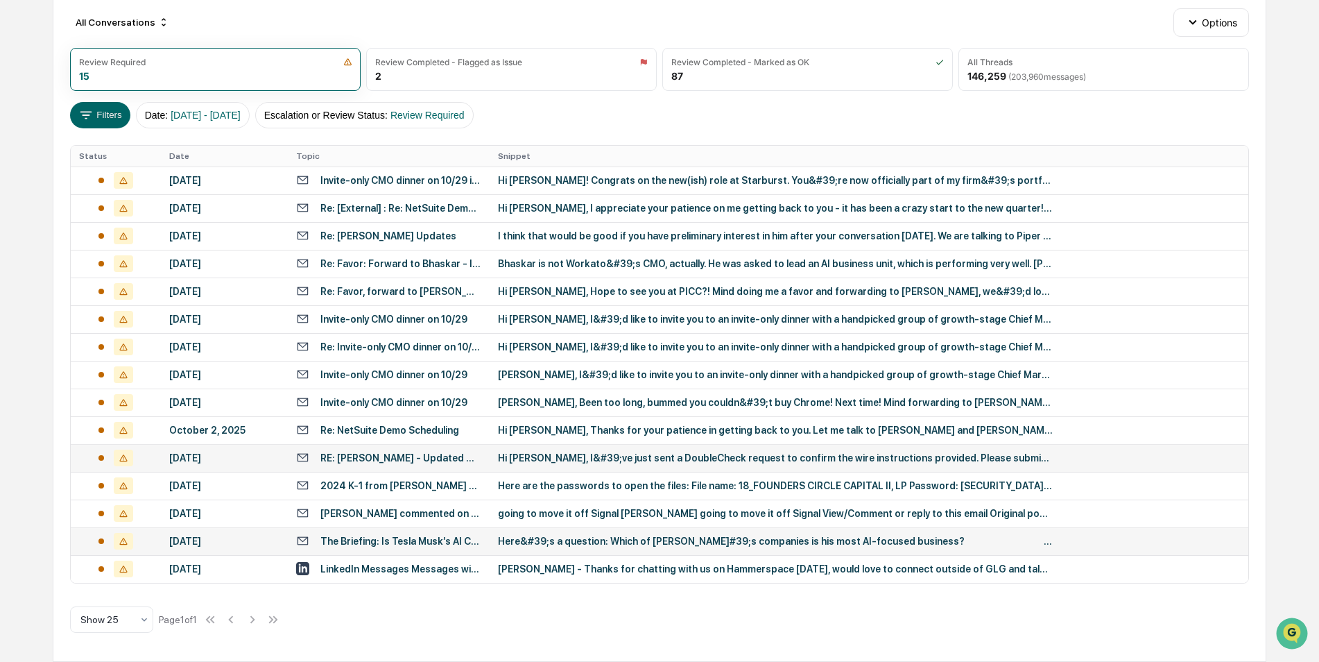 This screenshot has height=662, width=1319. I want to click on a: 🔎Data Lookup, so click(51, 208).